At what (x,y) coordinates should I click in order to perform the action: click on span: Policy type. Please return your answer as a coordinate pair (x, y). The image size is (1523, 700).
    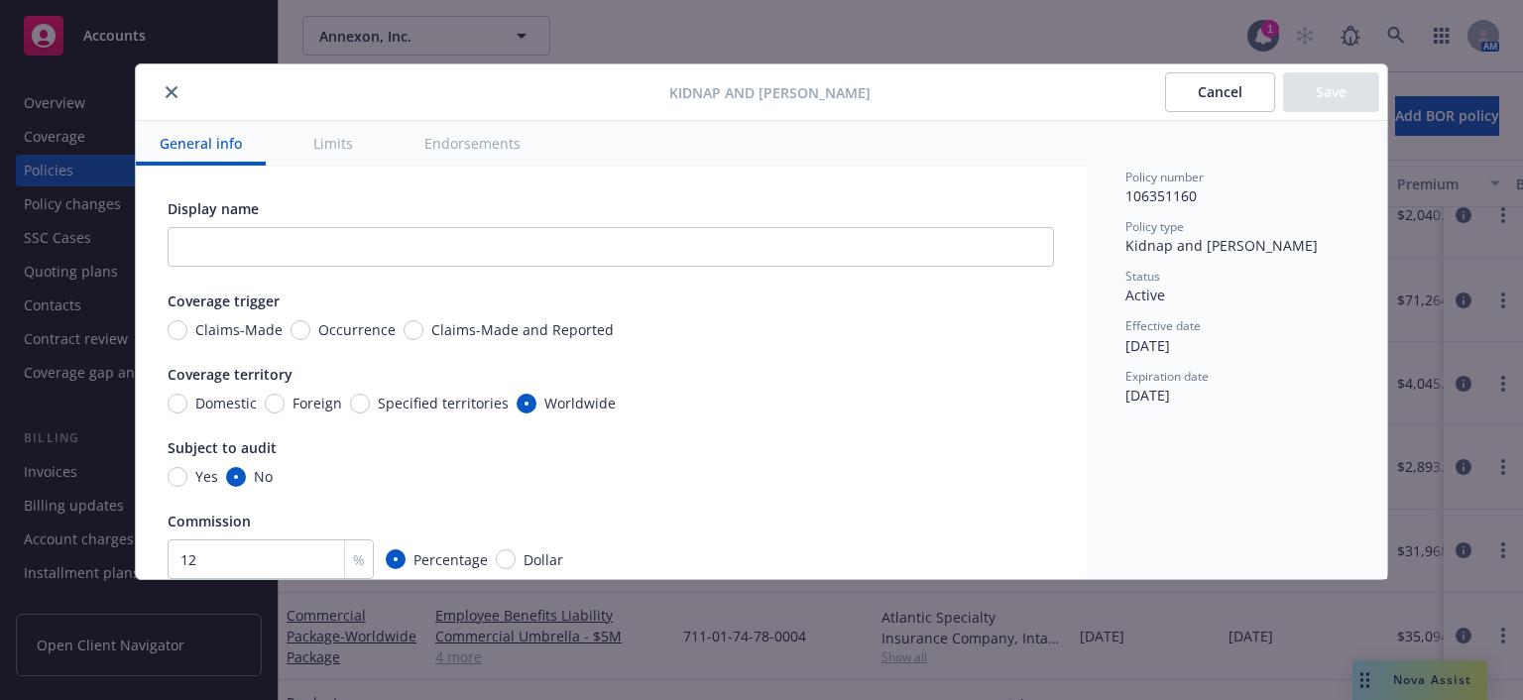
    Looking at the image, I should click on (1154, 226).